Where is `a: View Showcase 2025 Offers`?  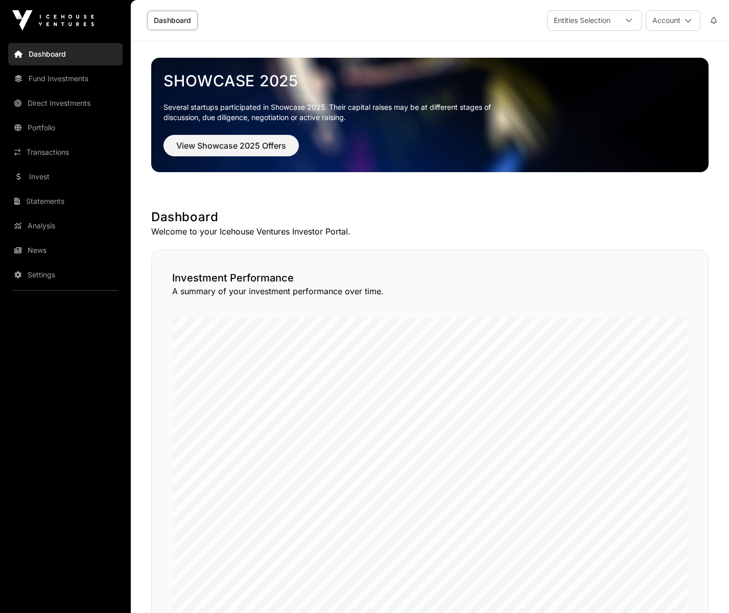 a: View Showcase 2025 Offers is located at coordinates (231, 150).